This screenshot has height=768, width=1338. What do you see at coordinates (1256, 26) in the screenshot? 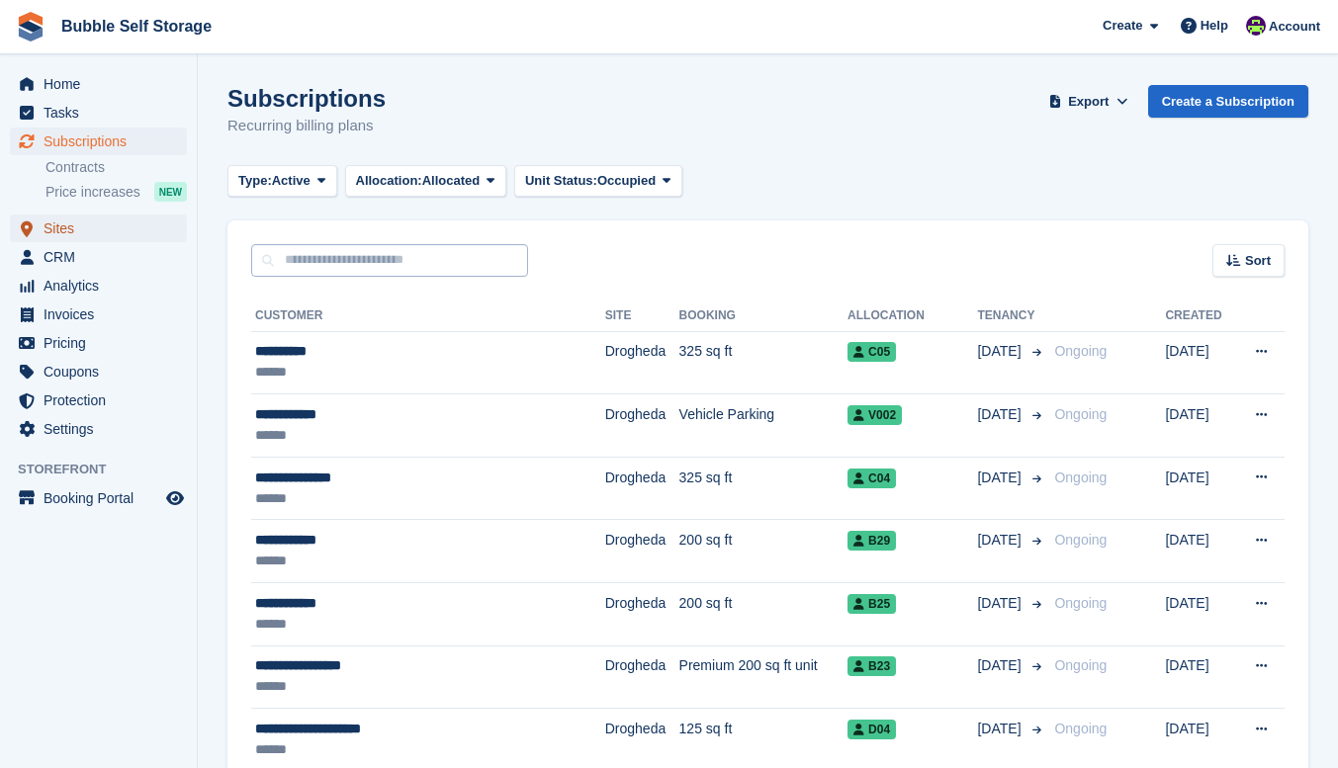
I see `img: Tom Gilmore` at bounding box center [1256, 26].